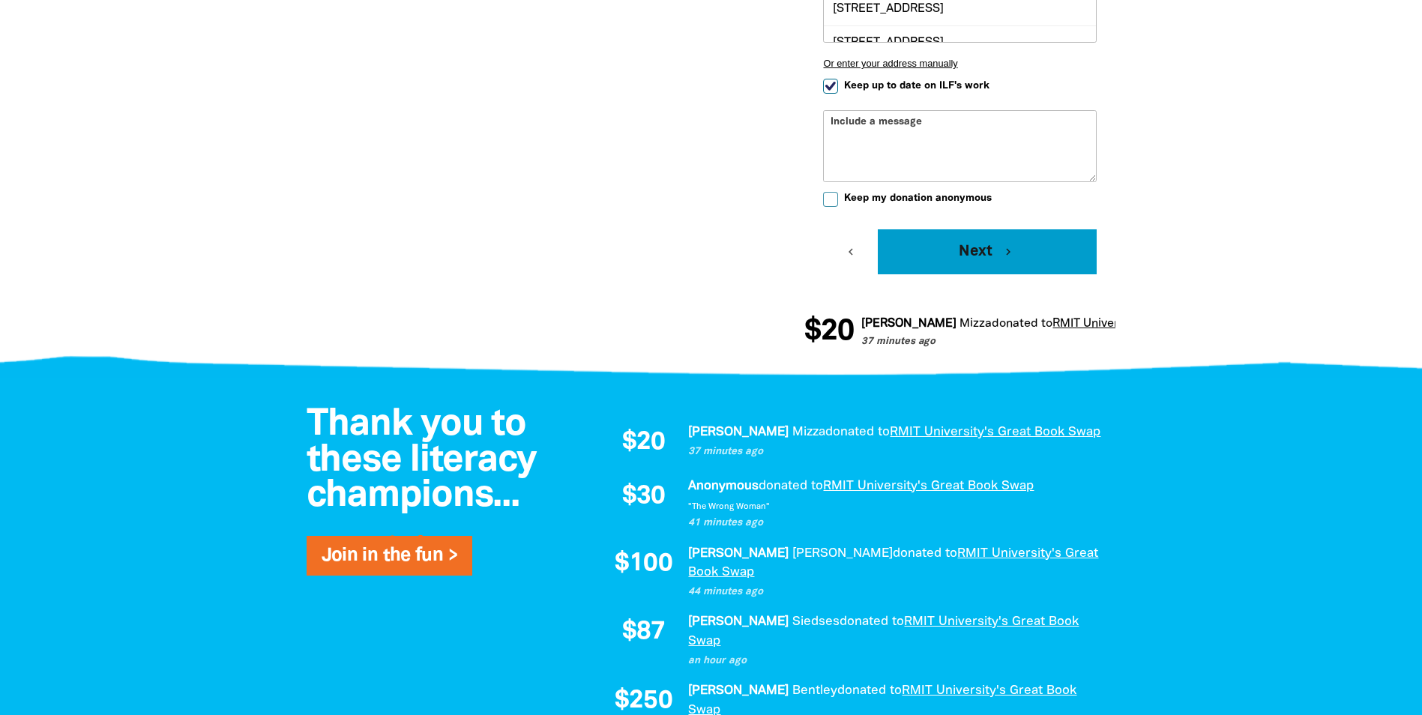 The image size is (1422, 715). Describe the element at coordinates (918, 198) in the screenshot. I see `span: Keep my donation anonymous` at that location.